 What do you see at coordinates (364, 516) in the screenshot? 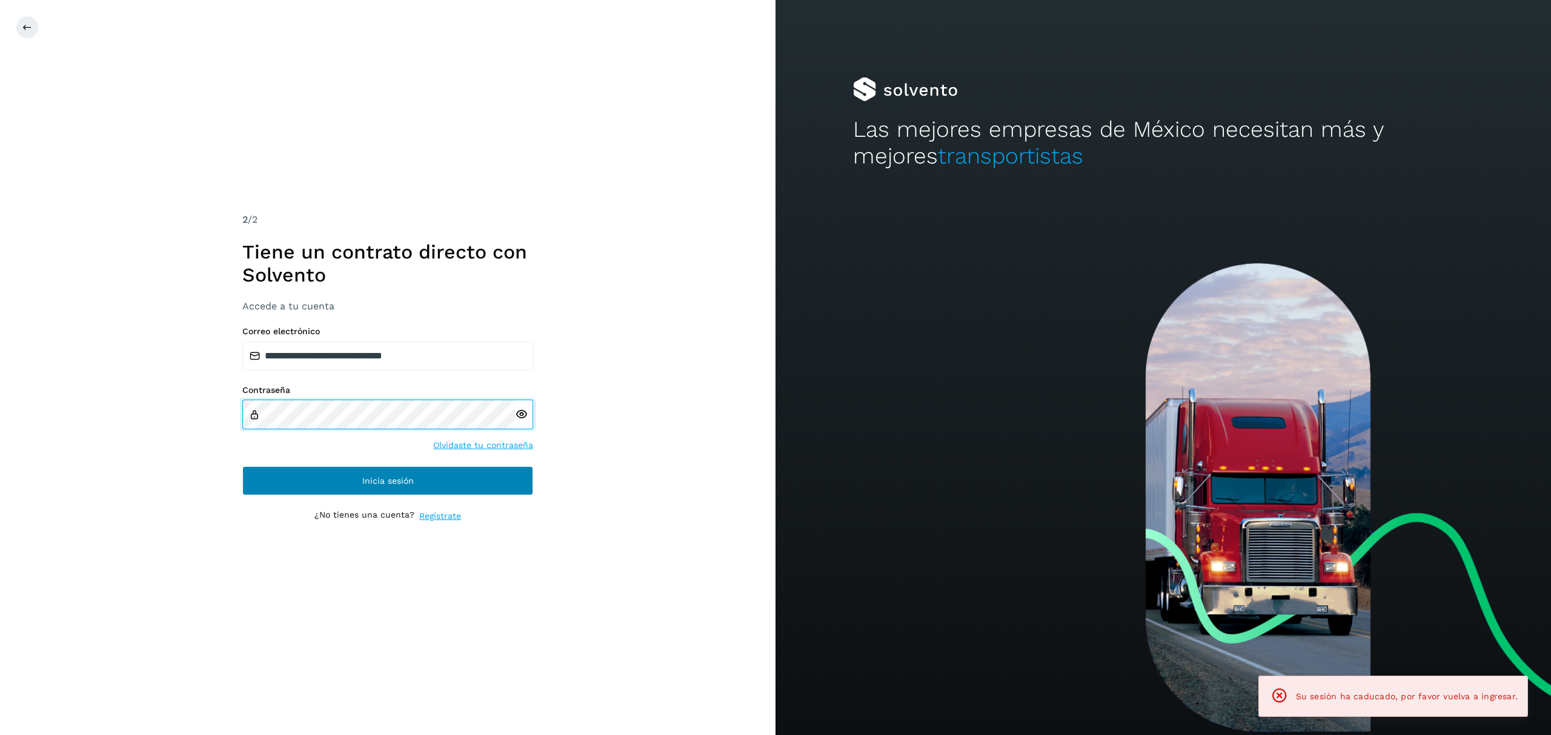
I see `p: ¿No tienes una cuenta?` at bounding box center [364, 516].